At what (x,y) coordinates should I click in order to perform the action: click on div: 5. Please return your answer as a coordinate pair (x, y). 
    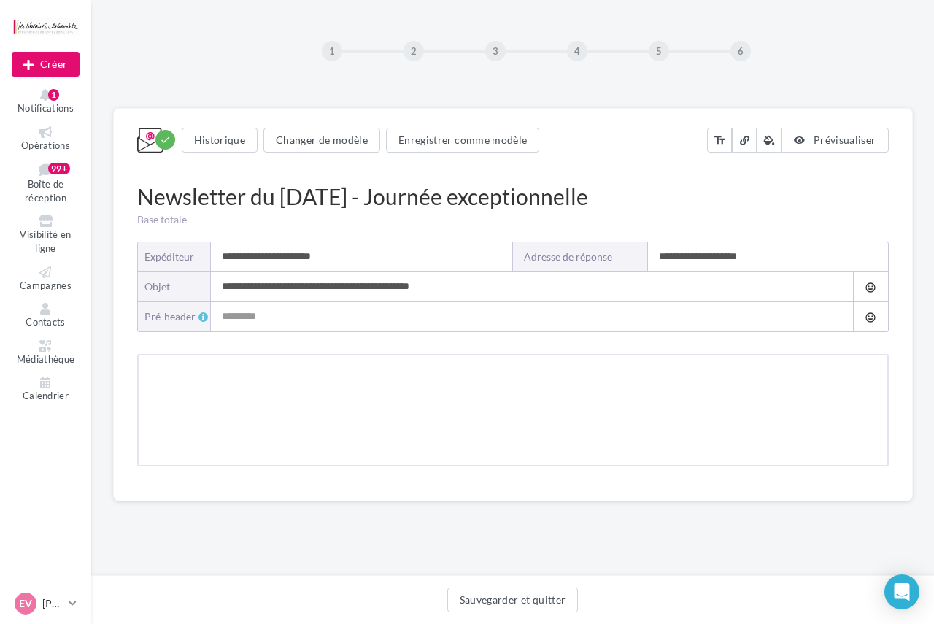
    Looking at the image, I should click on (659, 51).